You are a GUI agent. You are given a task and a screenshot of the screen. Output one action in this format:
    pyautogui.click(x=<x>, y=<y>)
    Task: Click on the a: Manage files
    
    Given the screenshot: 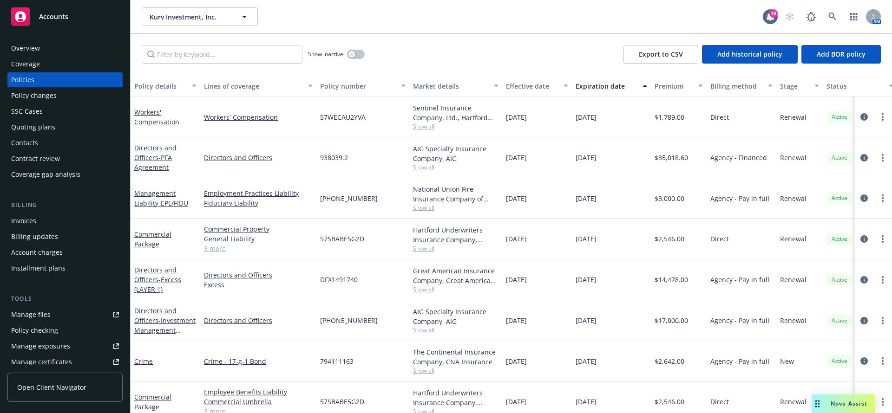 What is the action you would take?
    pyautogui.click(x=65, y=315)
    